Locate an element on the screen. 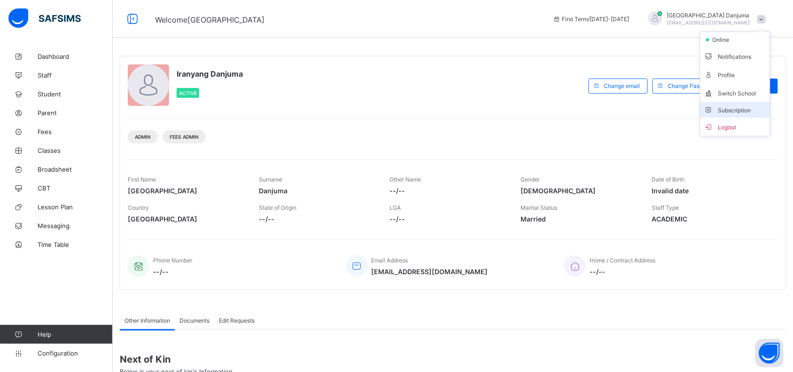 This screenshot has height=372, width=793. span: online is located at coordinates (724, 39).